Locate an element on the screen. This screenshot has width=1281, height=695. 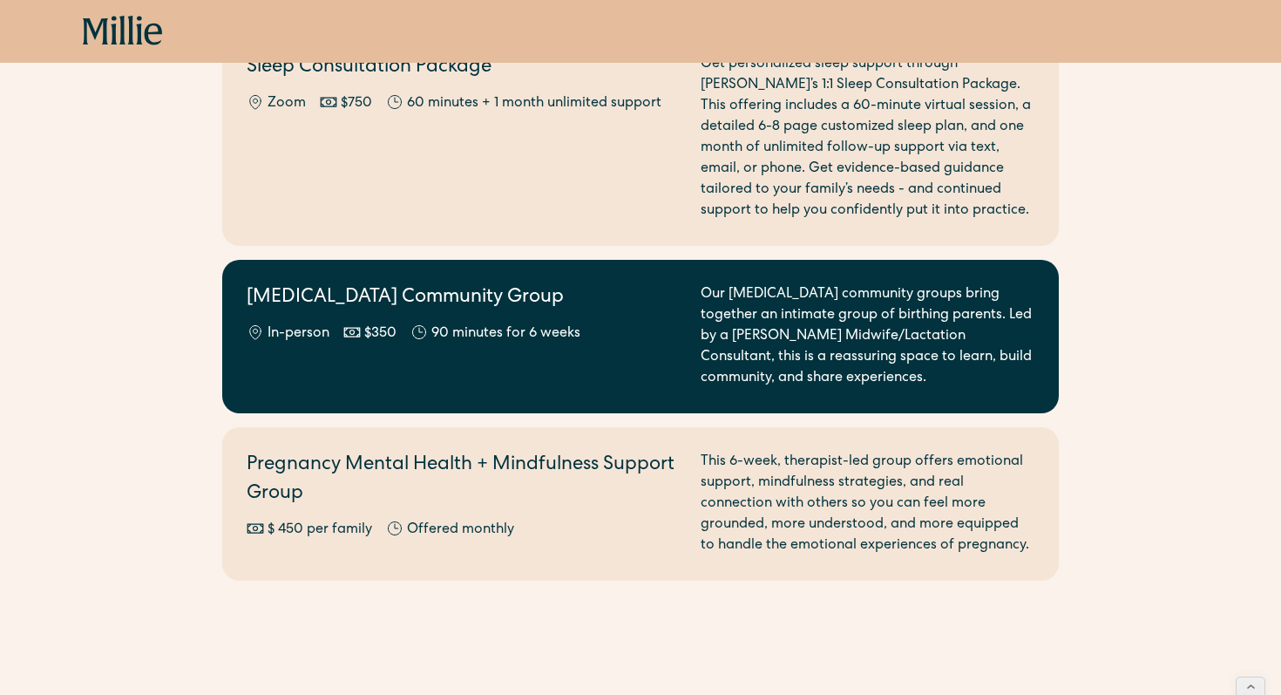
h2: Pregnancy Mental Health + Mindfulness Support Group is located at coordinates (463, 480).